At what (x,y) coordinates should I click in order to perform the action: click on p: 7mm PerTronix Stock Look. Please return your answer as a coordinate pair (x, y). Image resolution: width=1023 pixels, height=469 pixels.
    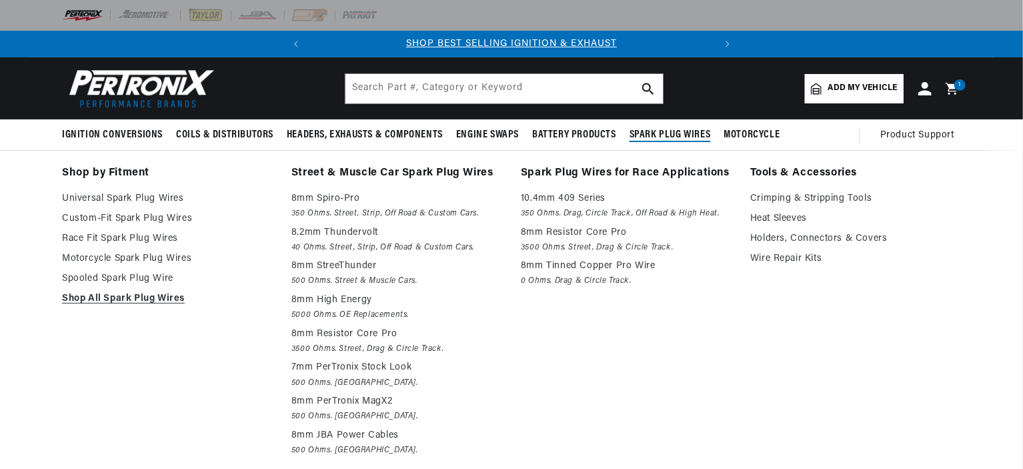
    Looking at the image, I should click on (397, 368).